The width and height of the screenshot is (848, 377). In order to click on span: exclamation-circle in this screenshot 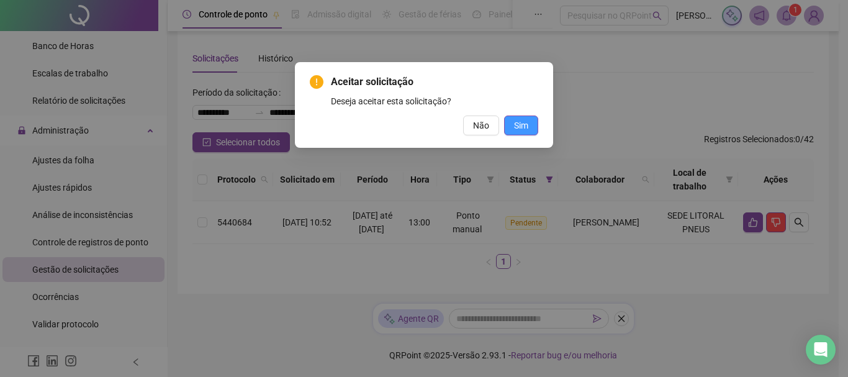, I will do `click(316, 82)`.